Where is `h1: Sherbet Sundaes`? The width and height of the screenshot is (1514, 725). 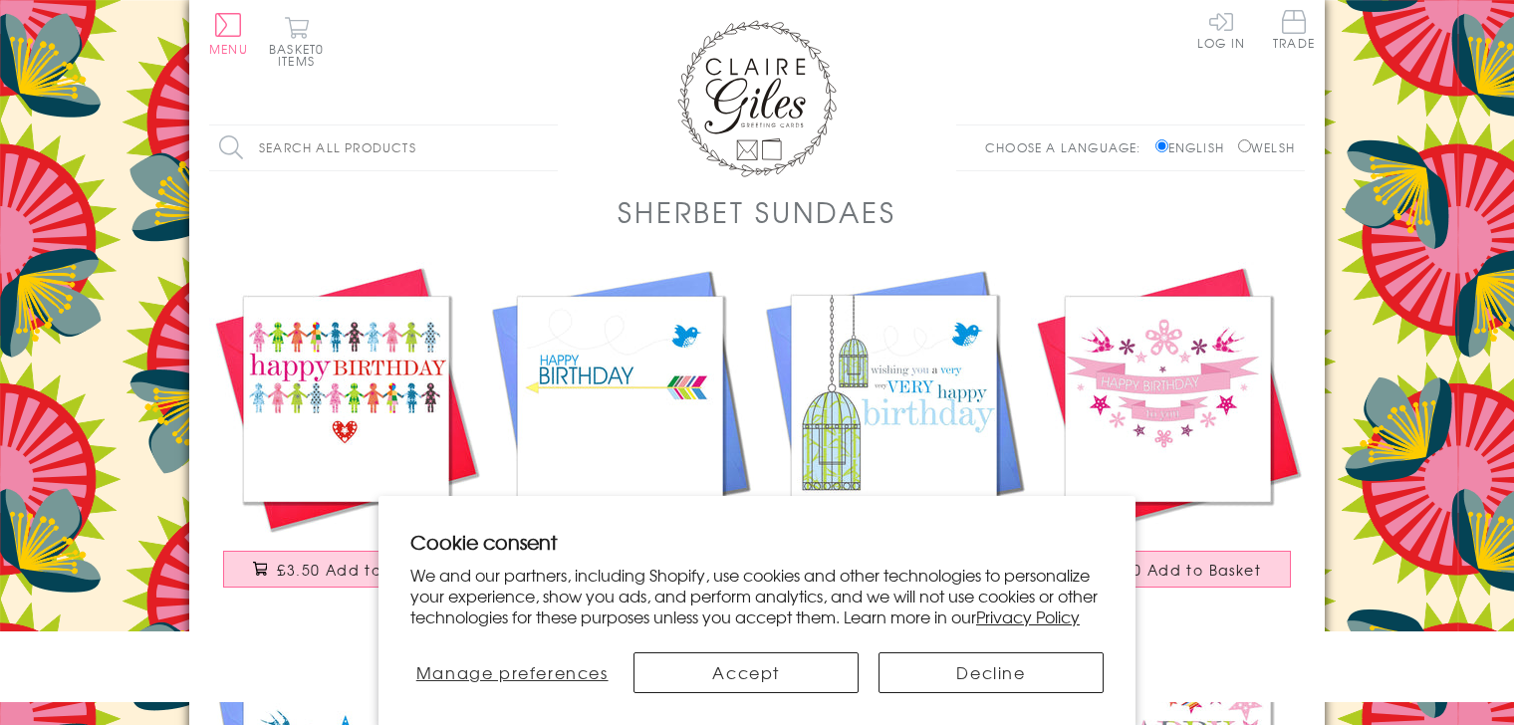 h1: Sherbet Sundaes is located at coordinates (756, 211).